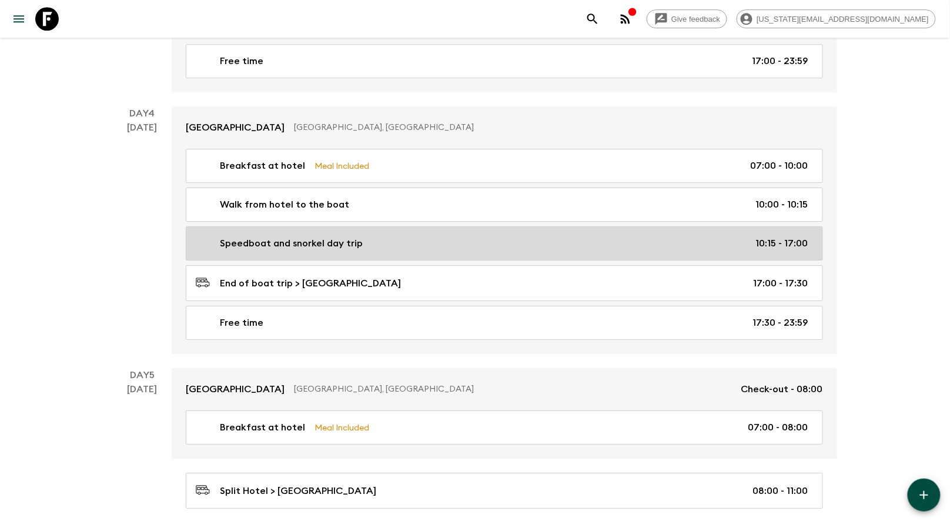 Image resolution: width=950 pixels, height=521 pixels. What do you see at coordinates (781, 283) in the screenshot?
I see `p: 17:00 - 17:30` at bounding box center [781, 283].